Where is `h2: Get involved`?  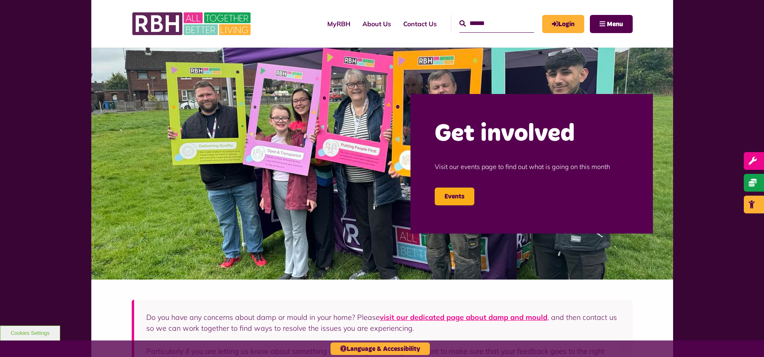
h2: Get involved is located at coordinates (532, 134).